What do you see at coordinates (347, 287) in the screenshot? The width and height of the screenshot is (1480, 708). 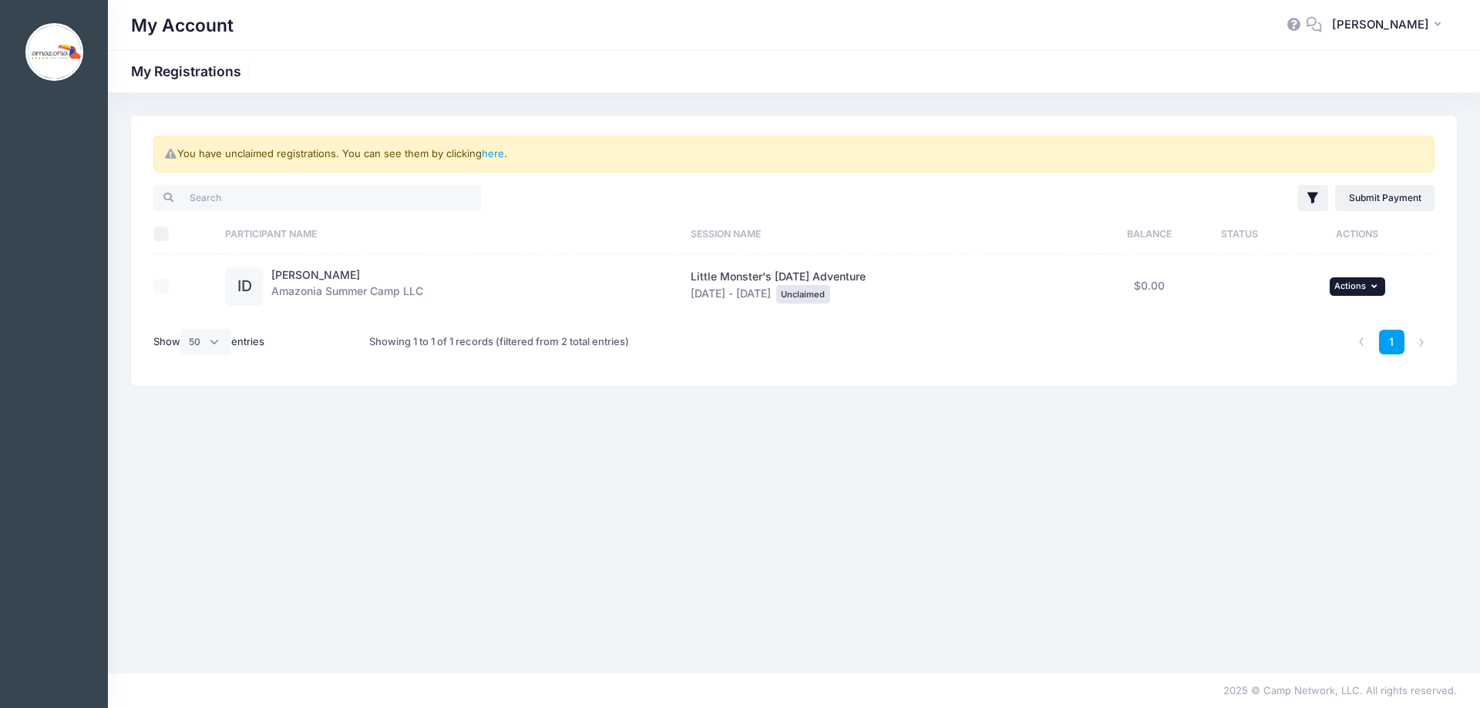 I see `div: Amazonia Summer Camp LLC` at bounding box center [347, 287].